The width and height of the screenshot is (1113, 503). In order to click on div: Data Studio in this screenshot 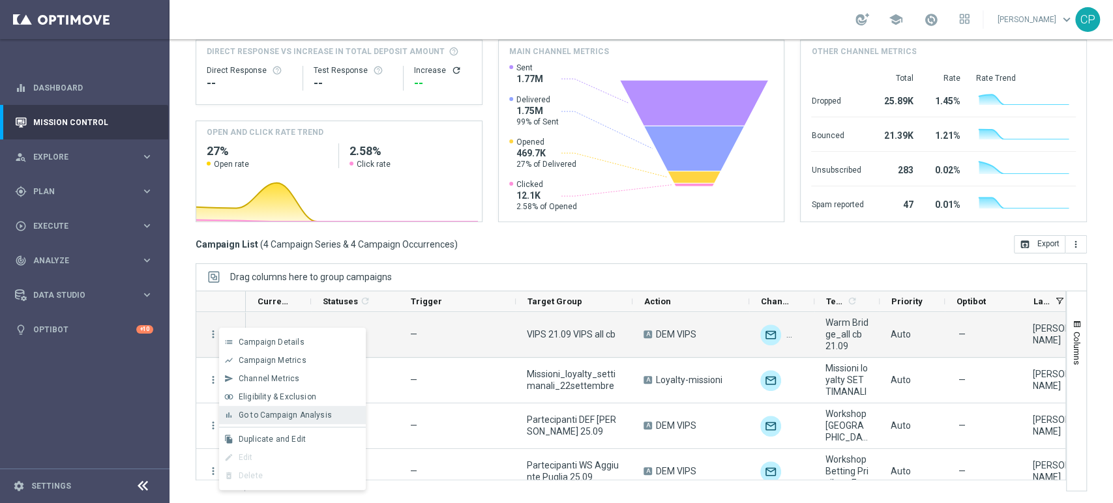, I will do `click(78, 295)`.